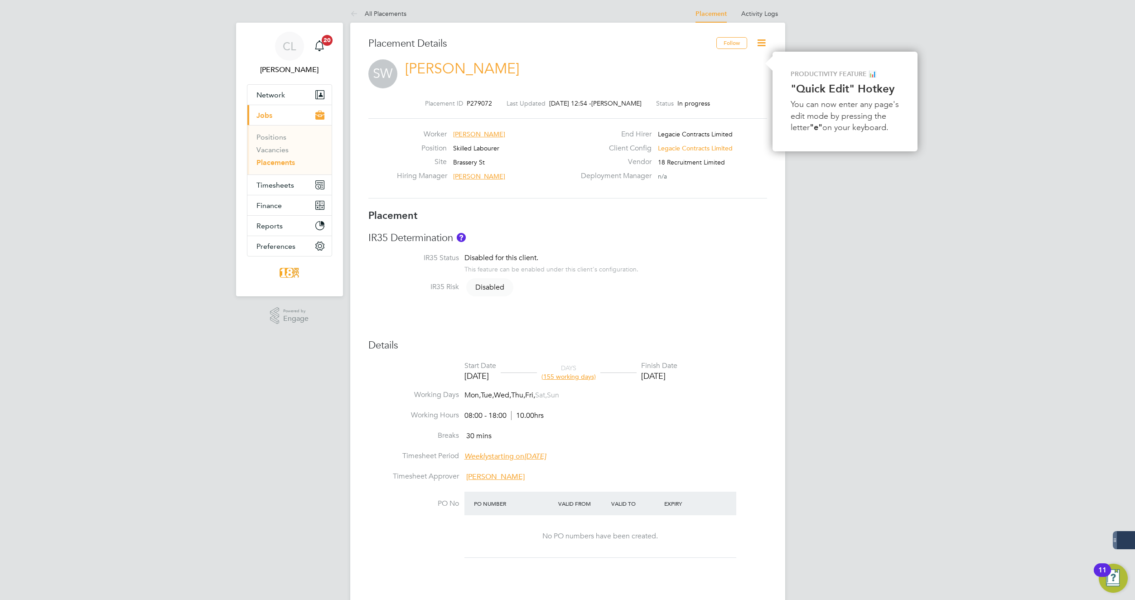  I want to click on label: Position, so click(422, 148).